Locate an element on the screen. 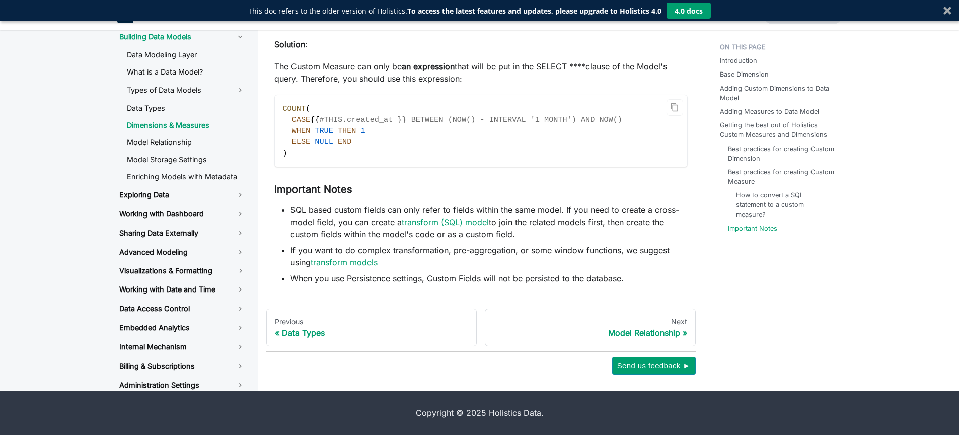 The height and width of the screenshot is (435, 959). li: If you want to do complex transformation, pre-aggregation, or some window functions, we suggest u... is located at coordinates (489, 256).